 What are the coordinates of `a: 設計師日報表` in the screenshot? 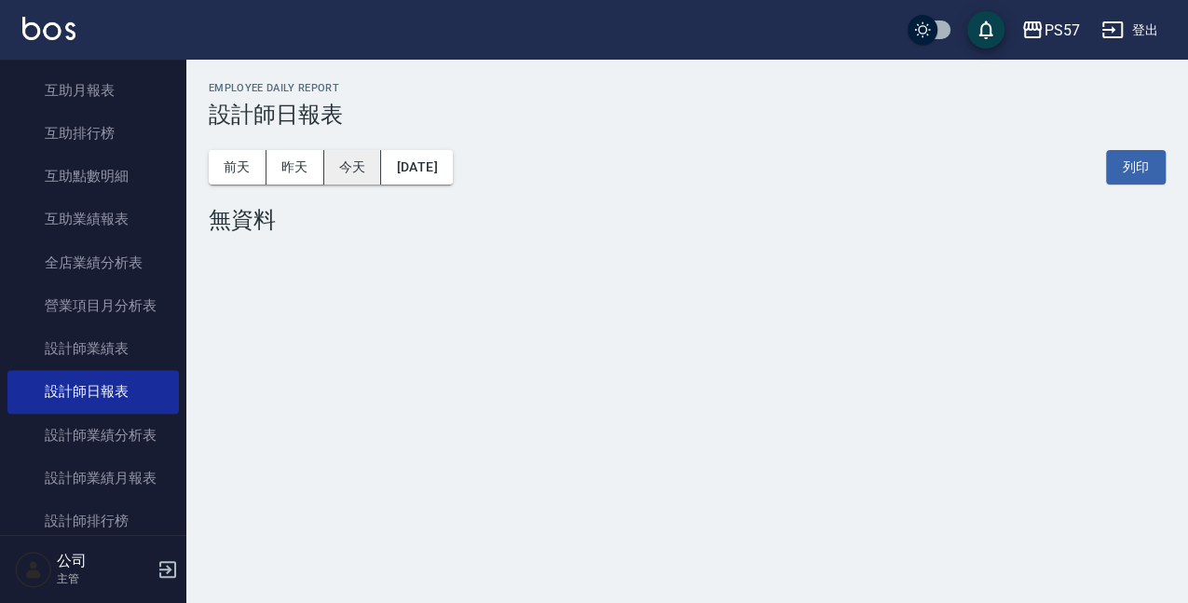 It's located at (93, 391).